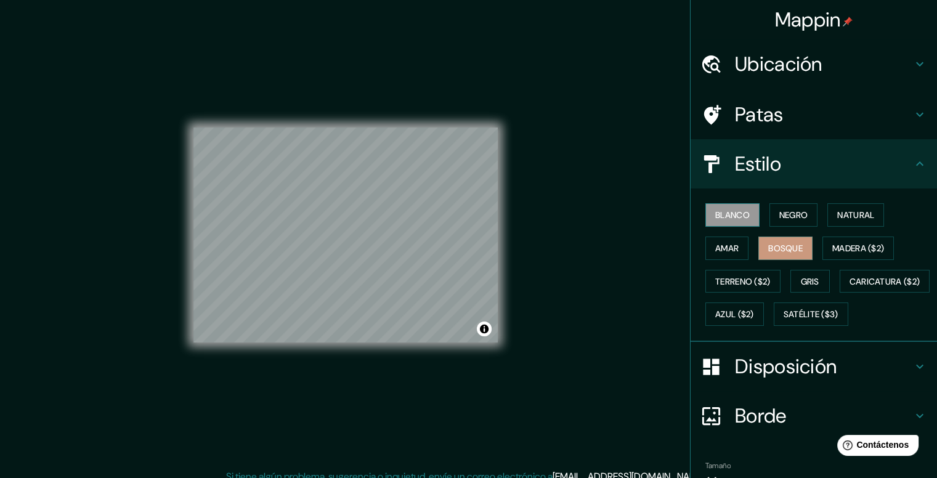 The image size is (937, 478). What do you see at coordinates (814, 416) in the screenshot?
I see `div: Borde` at bounding box center [814, 416].